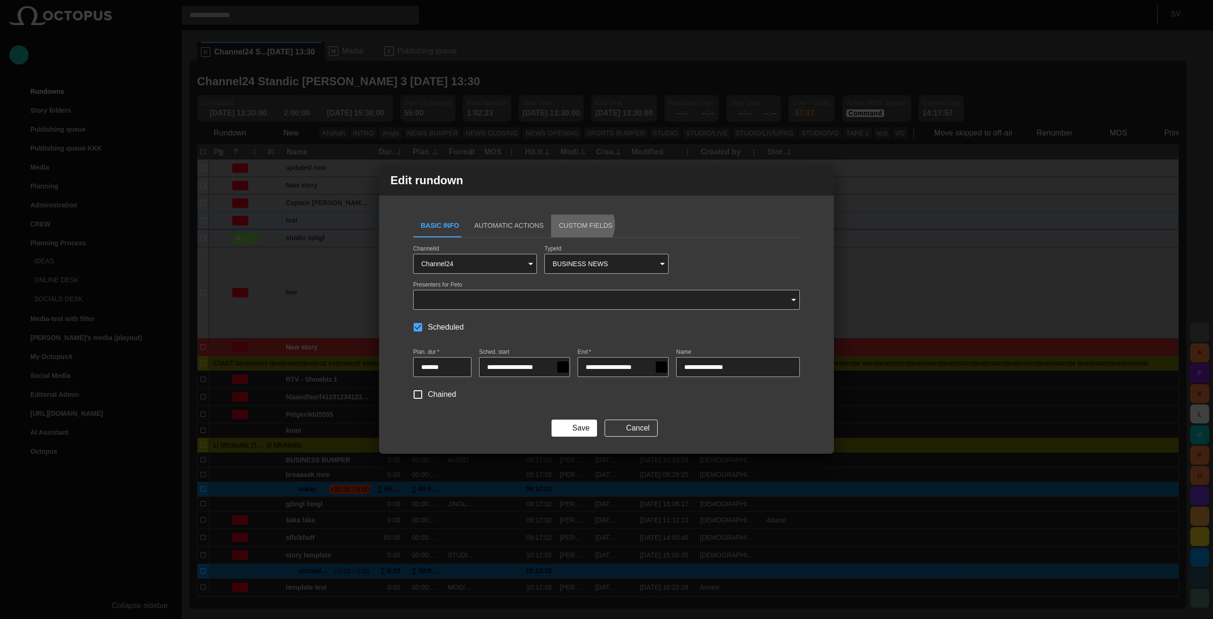 The height and width of the screenshot is (619, 1213). What do you see at coordinates (427, 181) in the screenshot?
I see `h2: Edit rundown` at bounding box center [427, 181].